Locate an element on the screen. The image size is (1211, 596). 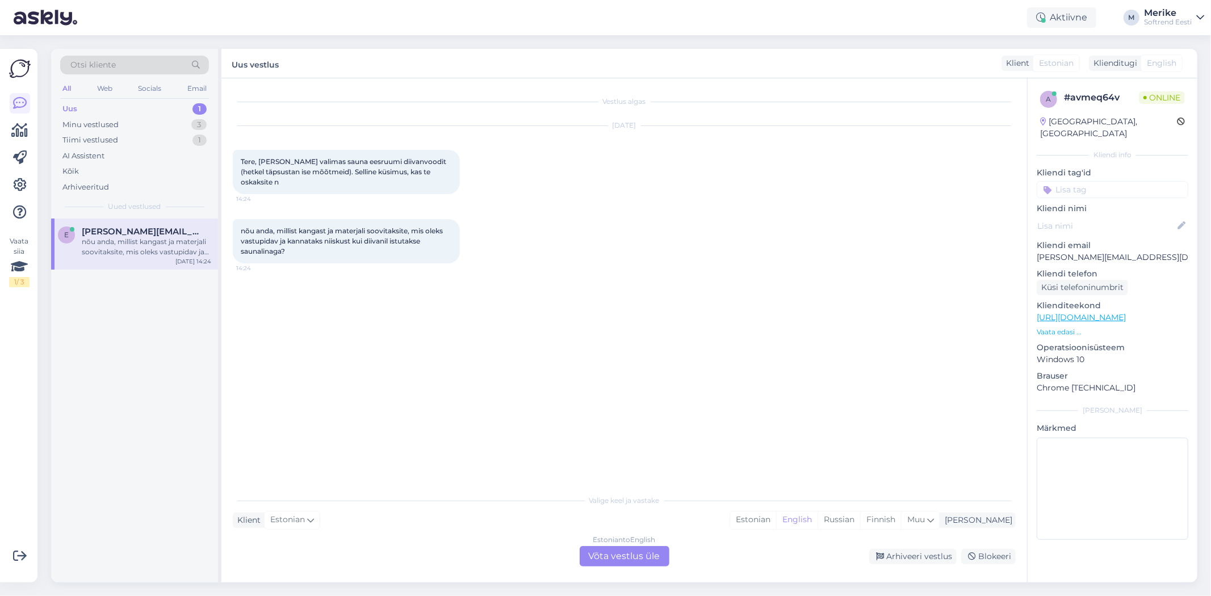
div: Valige keel ja vastake is located at coordinates (624, 501).